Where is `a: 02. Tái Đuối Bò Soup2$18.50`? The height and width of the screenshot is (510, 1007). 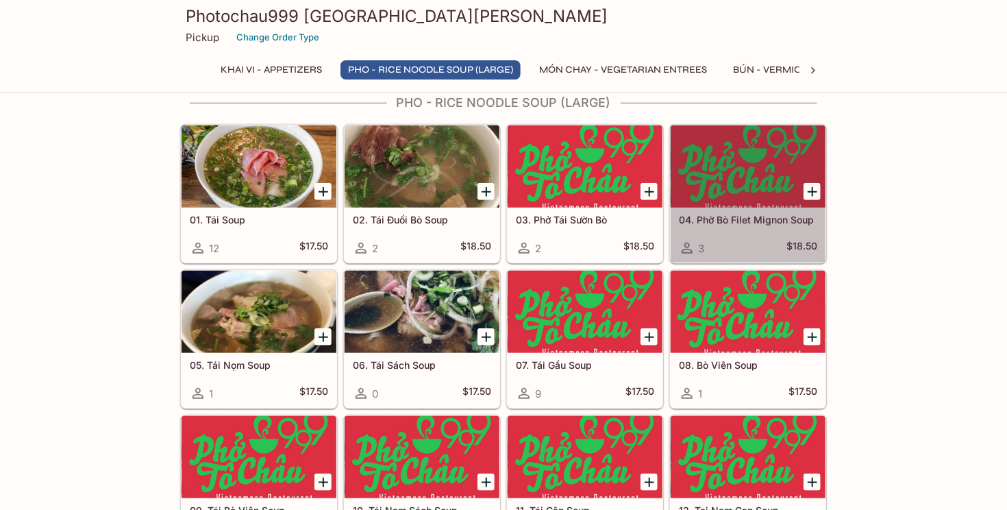
a: 02. Tái Đuối Bò Soup2$18.50 is located at coordinates (422, 194).